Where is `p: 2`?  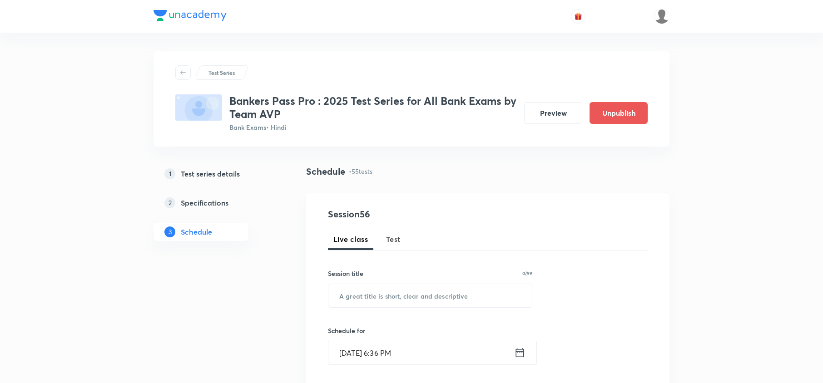 p: 2 is located at coordinates (170, 203).